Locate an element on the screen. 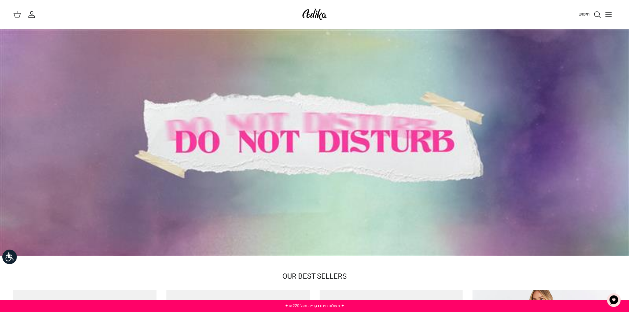 The width and height of the screenshot is (629, 312). span: OUR BEST SELLERS is located at coordinates (314, 276).